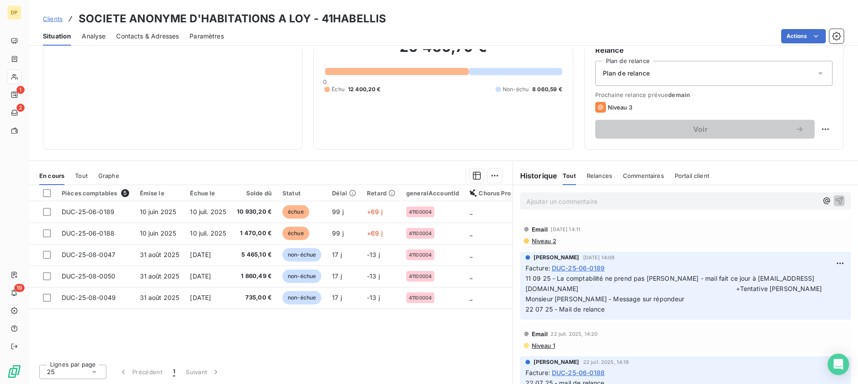 The width and height of the screenshot is (858, 384). Describe the element at coordinates (52, 176) in the screenshot. I see `span: En cours` at that location.